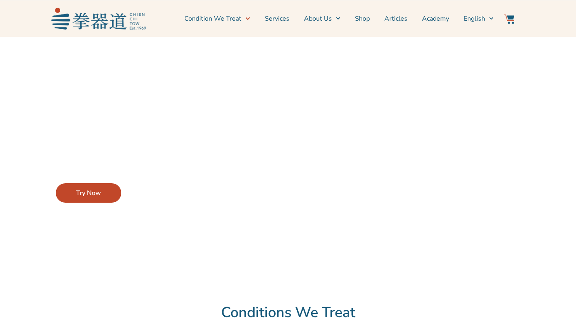  Describe the element at coordinates (362, 19) in the screenshot. I see `a: Shop` at that location.